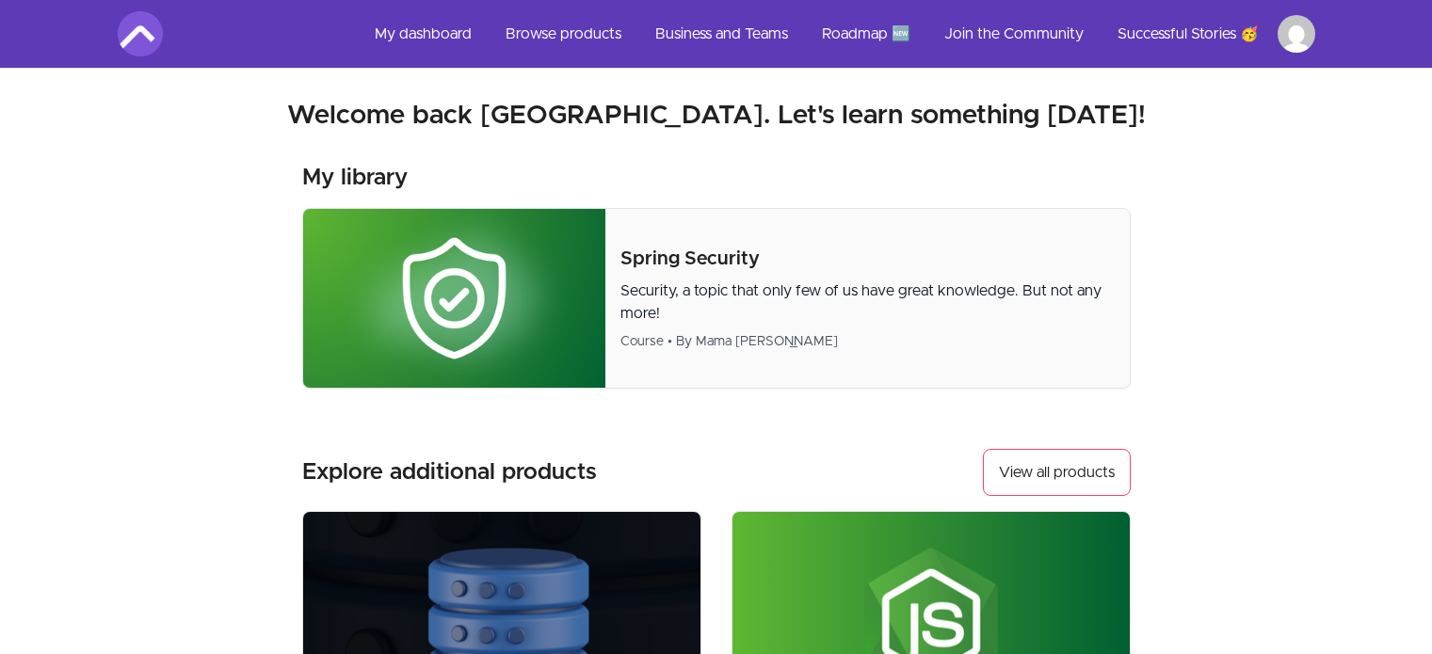 The height and width of the screenshot is (654, 1432). What do you see at coordinates (423, 34) in the screenshot?
I see `a: My dashboard` at bounding box center [423, 34].